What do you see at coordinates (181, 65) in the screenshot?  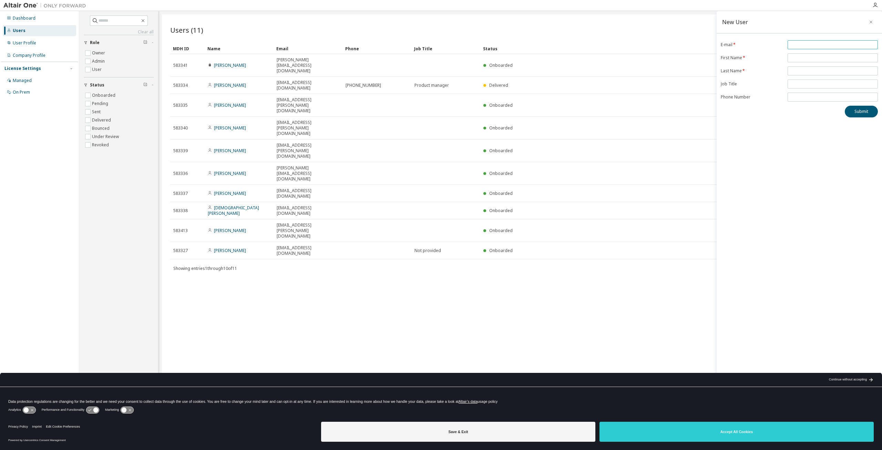 I see `span: 583341` at bounding box center [181, 65].